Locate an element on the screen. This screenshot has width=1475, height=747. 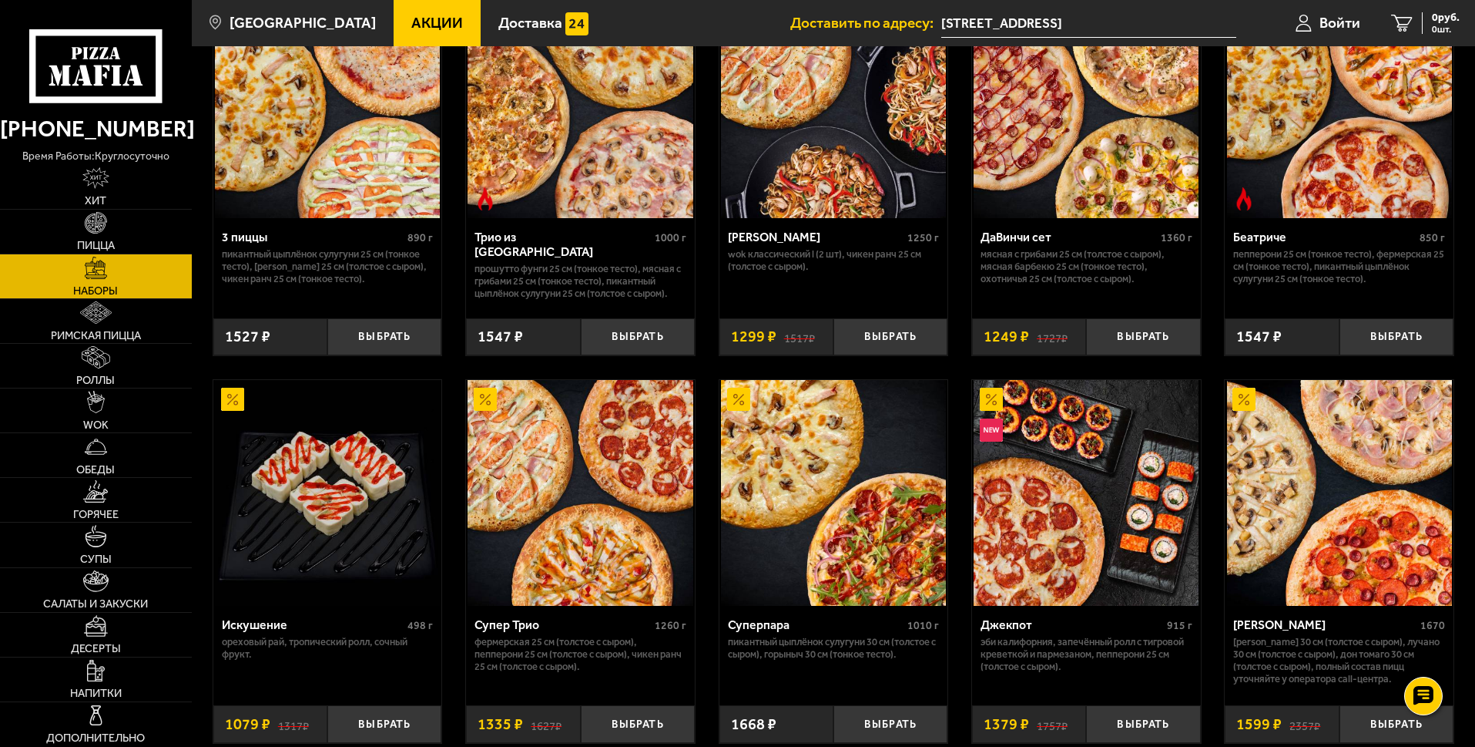
span: WOK is located at coordinates (96, 424).